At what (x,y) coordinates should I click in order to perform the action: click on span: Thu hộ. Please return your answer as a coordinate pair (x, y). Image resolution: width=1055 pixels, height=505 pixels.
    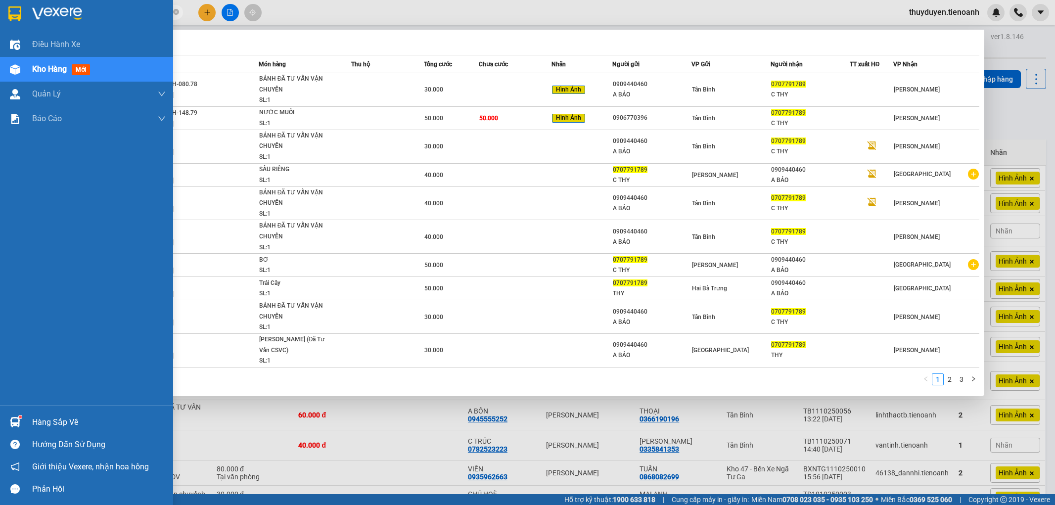
    Looking at the image, I should click on (361, 64).